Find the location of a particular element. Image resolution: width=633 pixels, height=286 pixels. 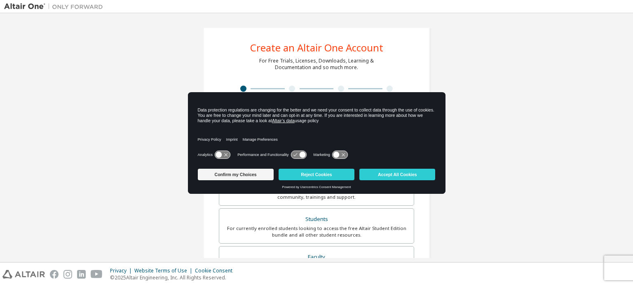

div: Students is located at coordinates (316, 219).